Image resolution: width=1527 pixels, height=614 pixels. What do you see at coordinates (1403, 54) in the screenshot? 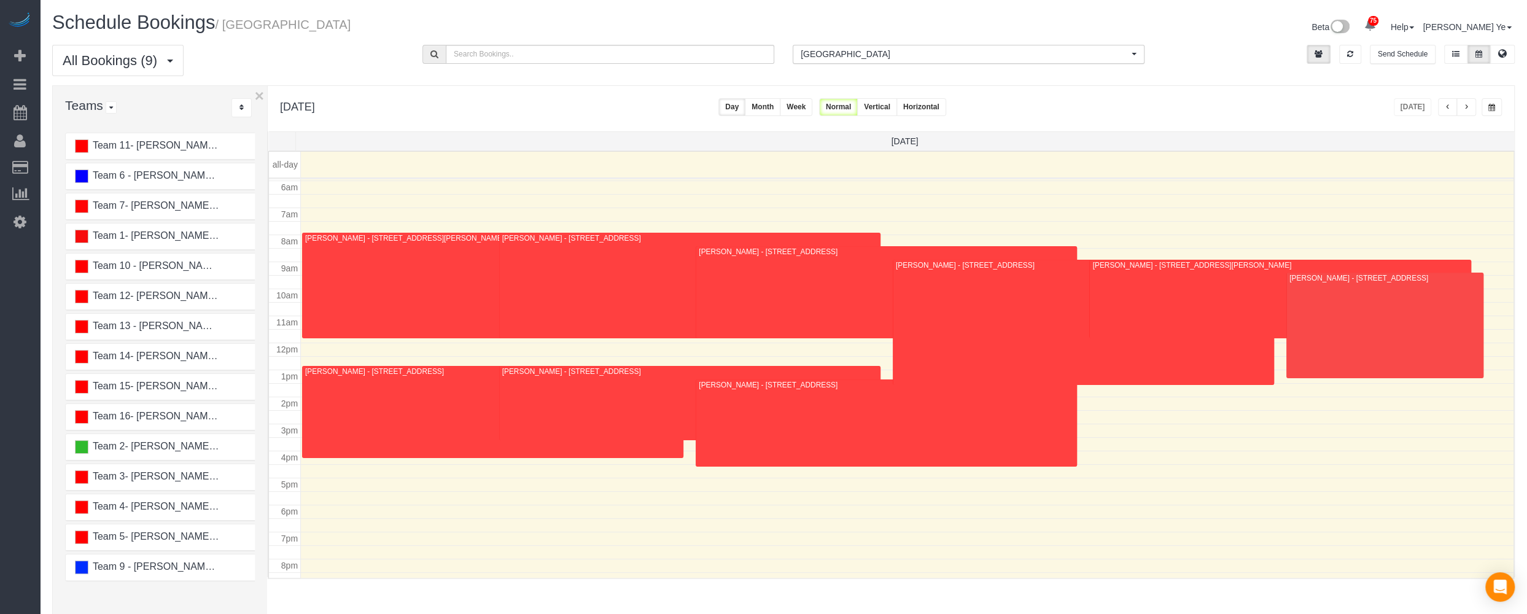
I see `button: Send Schedule` at bounding box center [1403, 54].